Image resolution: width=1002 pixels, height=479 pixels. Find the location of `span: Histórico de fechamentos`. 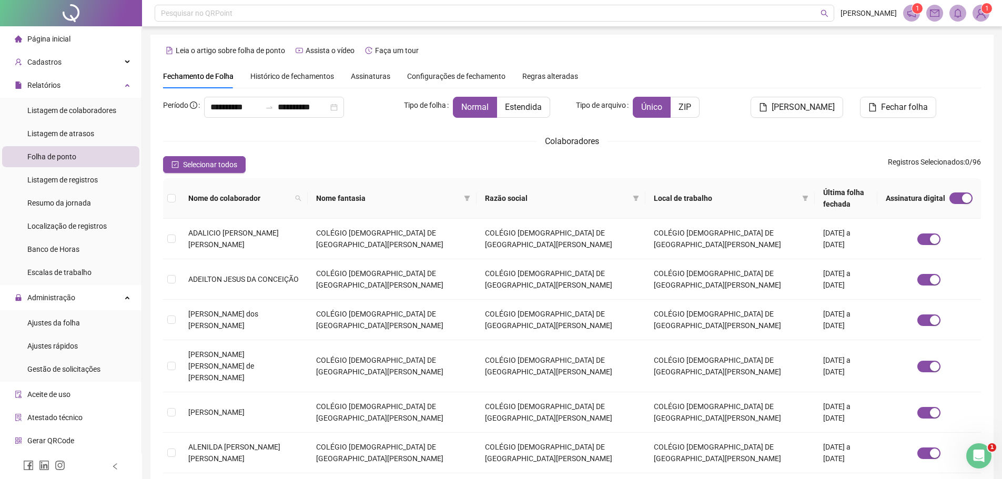

span: Histórico de fechamentos is located at coordinates (292, 76).